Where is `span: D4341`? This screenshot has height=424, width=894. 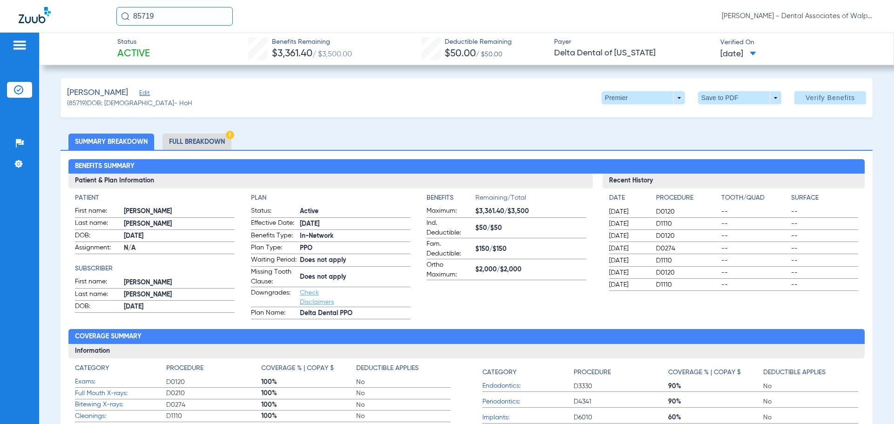
span: D4341 is located at coordinates (621, 402).